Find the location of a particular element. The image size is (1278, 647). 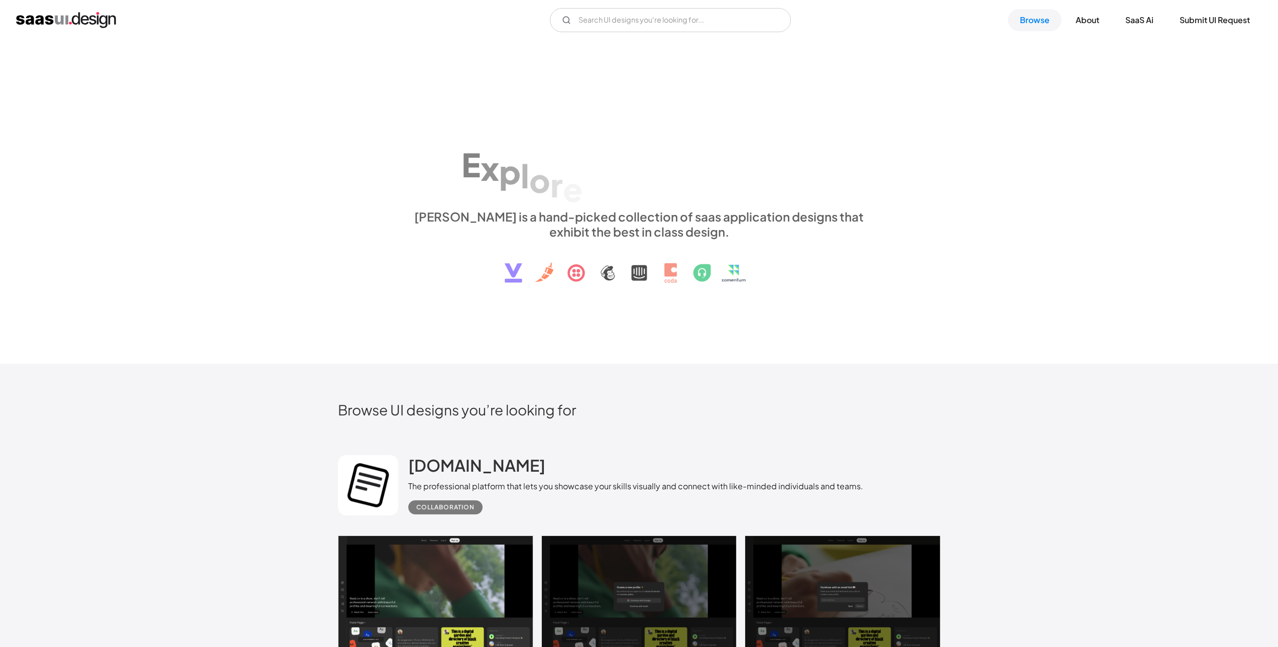

a: SaaS Ai is located at coordinates (1140, 20).